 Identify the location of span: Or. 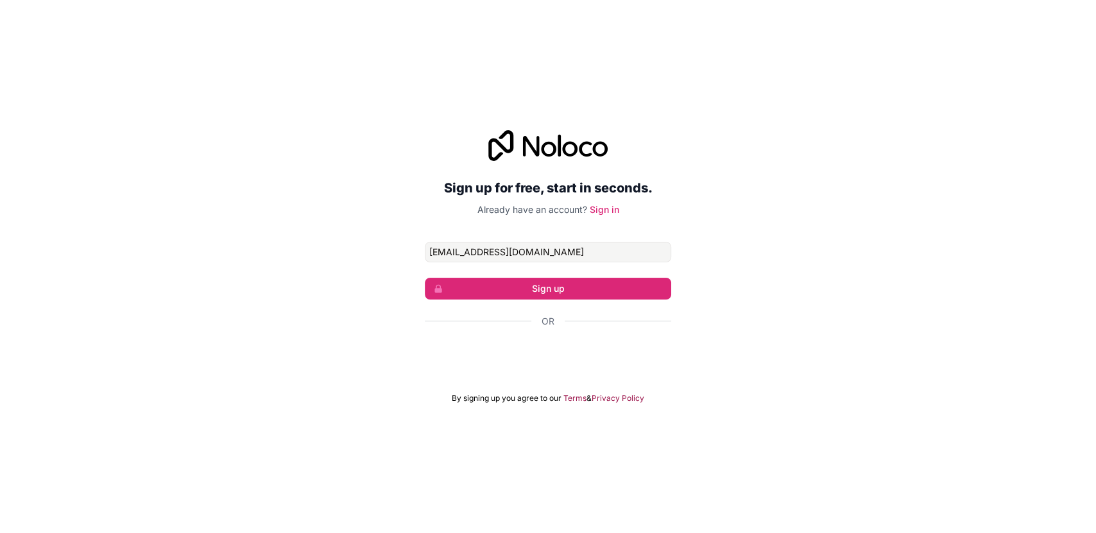
(548, 322).